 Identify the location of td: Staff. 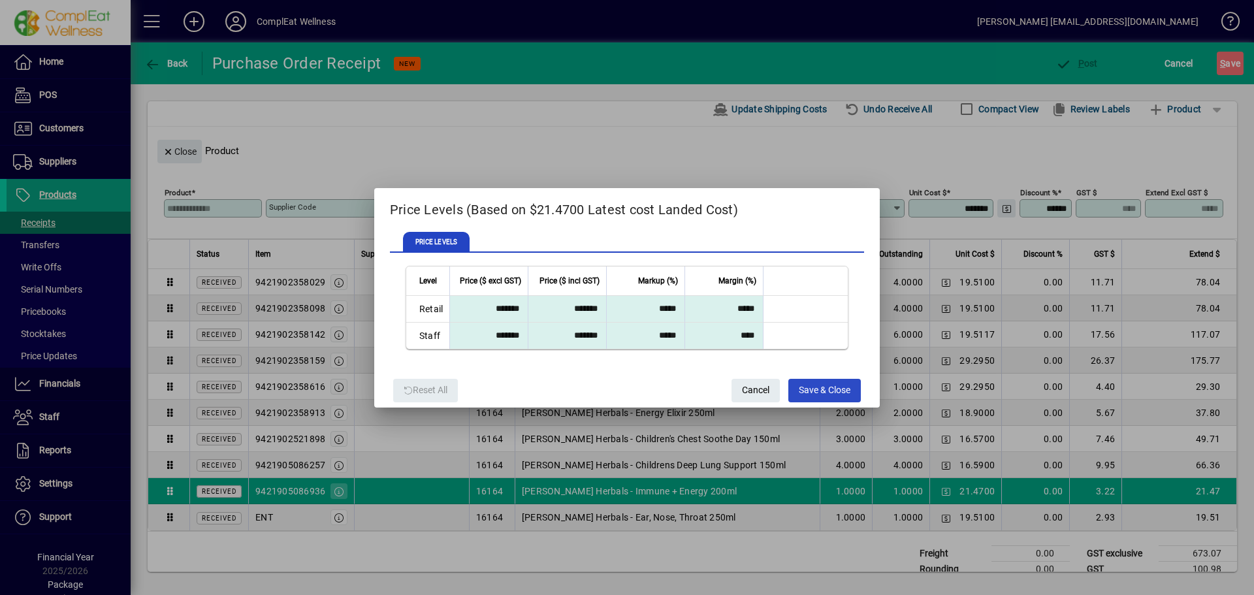
(428, 336).